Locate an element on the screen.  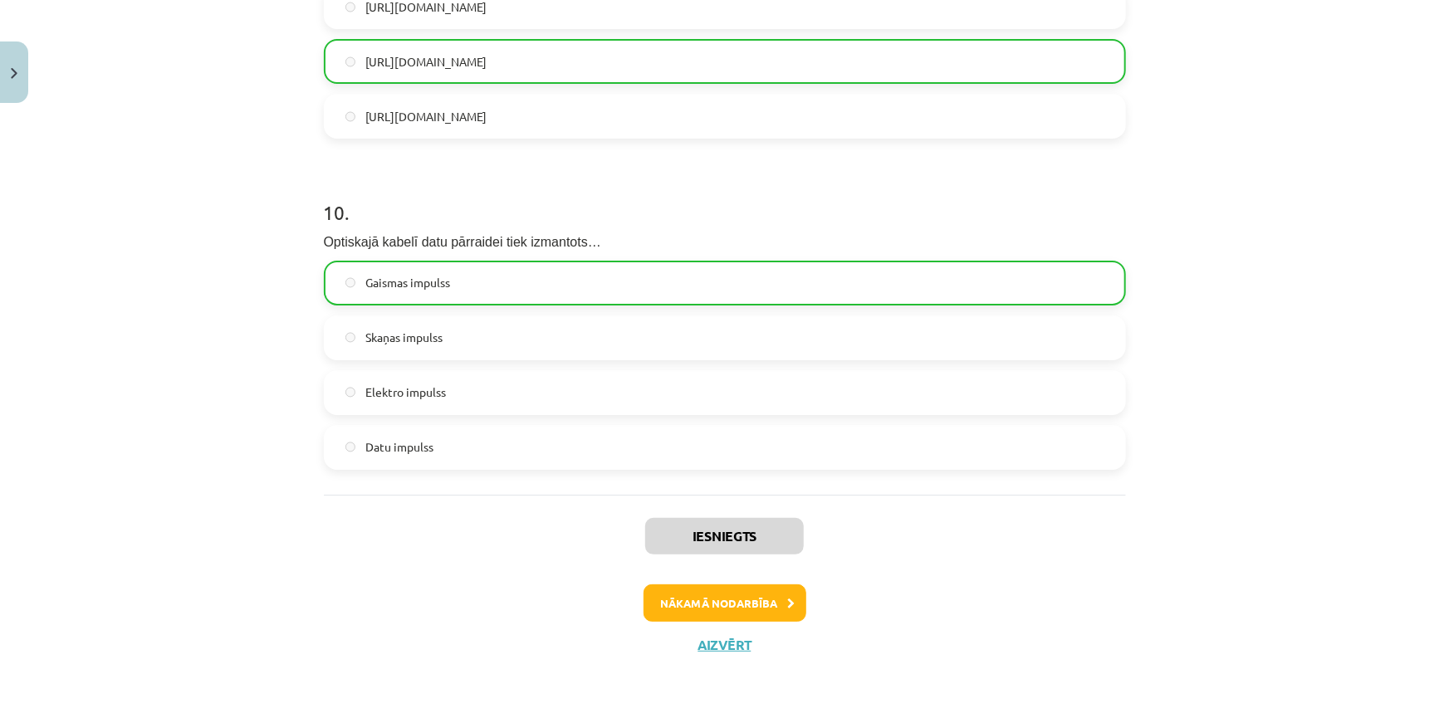
img: icon-close-lesson-0947bae3869378f0d4975bcd49f059093ad1ed9edebbc8119c70593378902aed.svg is located at coordinates (14, 73).